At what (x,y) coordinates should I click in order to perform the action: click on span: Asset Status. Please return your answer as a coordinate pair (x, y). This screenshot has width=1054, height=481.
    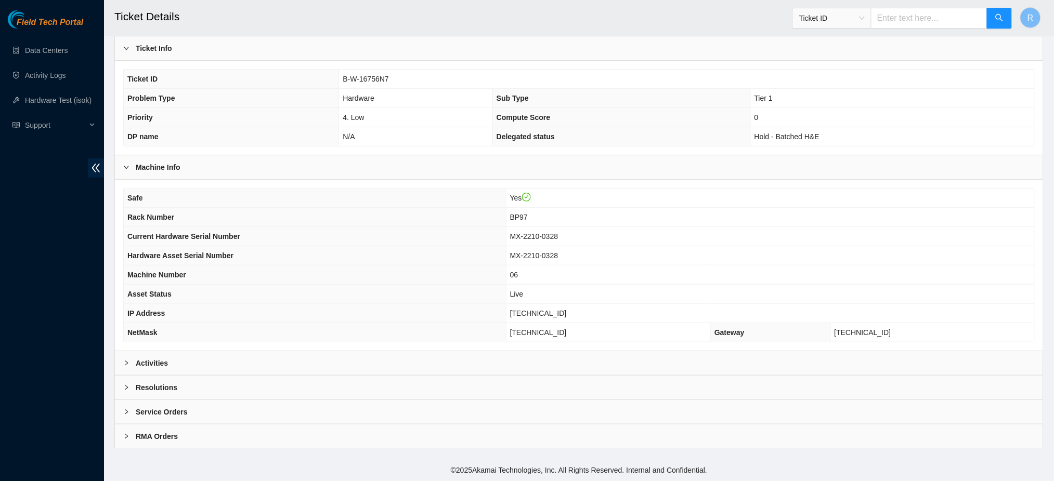
    Looking at the image, I should click on (149, 294).